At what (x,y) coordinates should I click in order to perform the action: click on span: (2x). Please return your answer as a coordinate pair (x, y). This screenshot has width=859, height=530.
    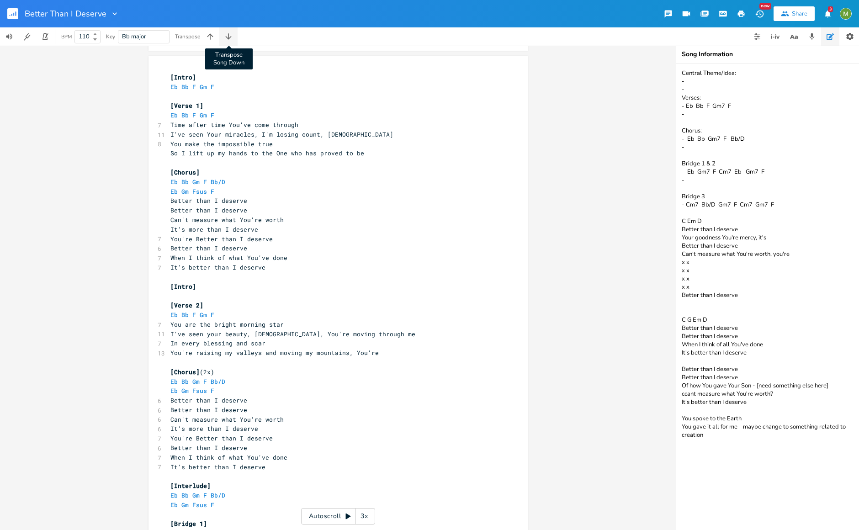
    Looking at the image, I should click on (192, 372).